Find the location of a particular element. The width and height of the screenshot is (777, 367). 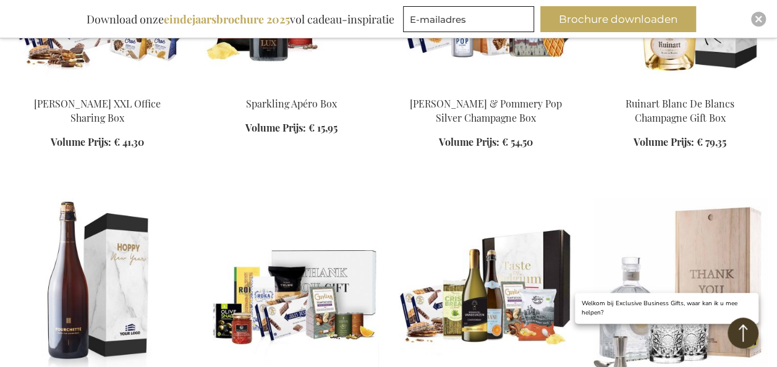

form: marketing offers and promotions is located at coordinates (470, 21).